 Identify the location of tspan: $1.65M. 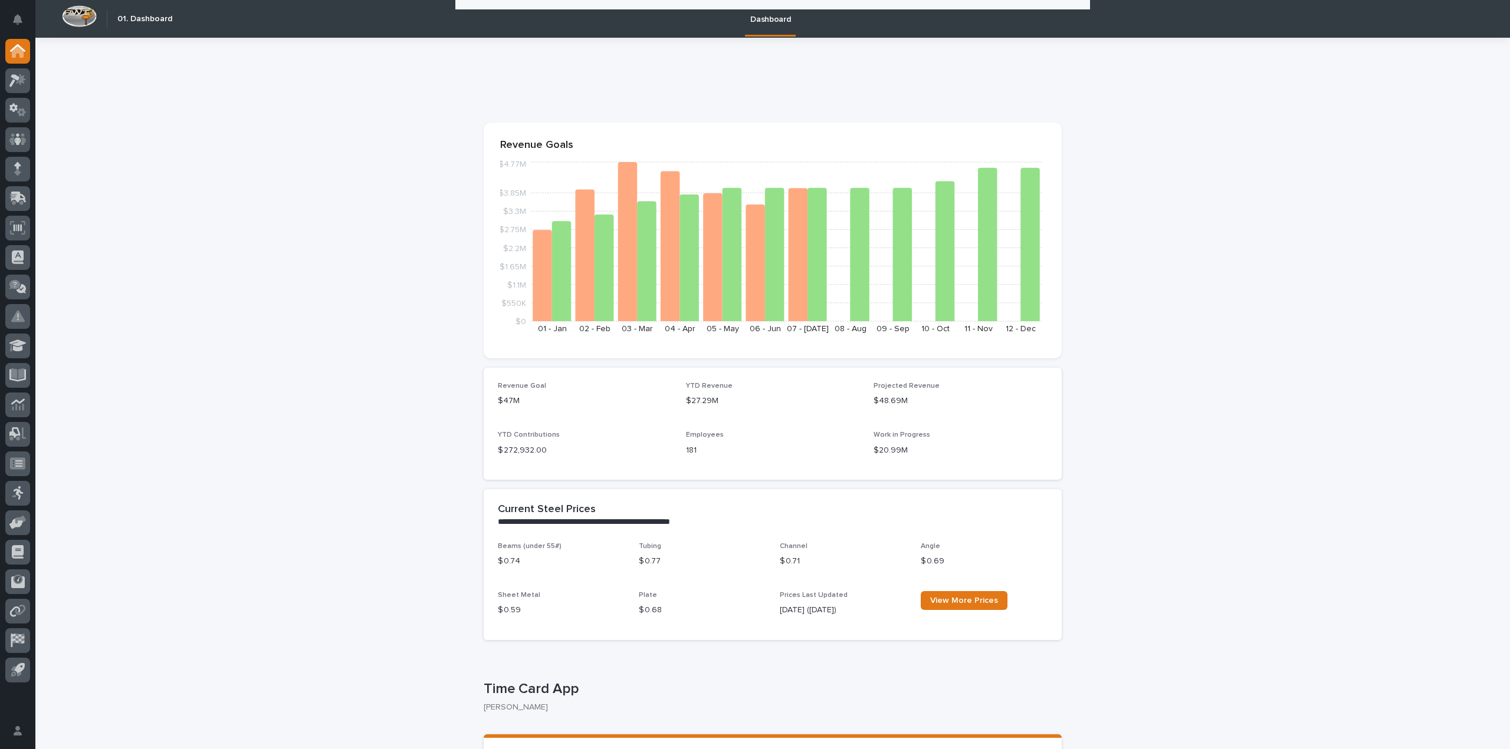
(512, 267).